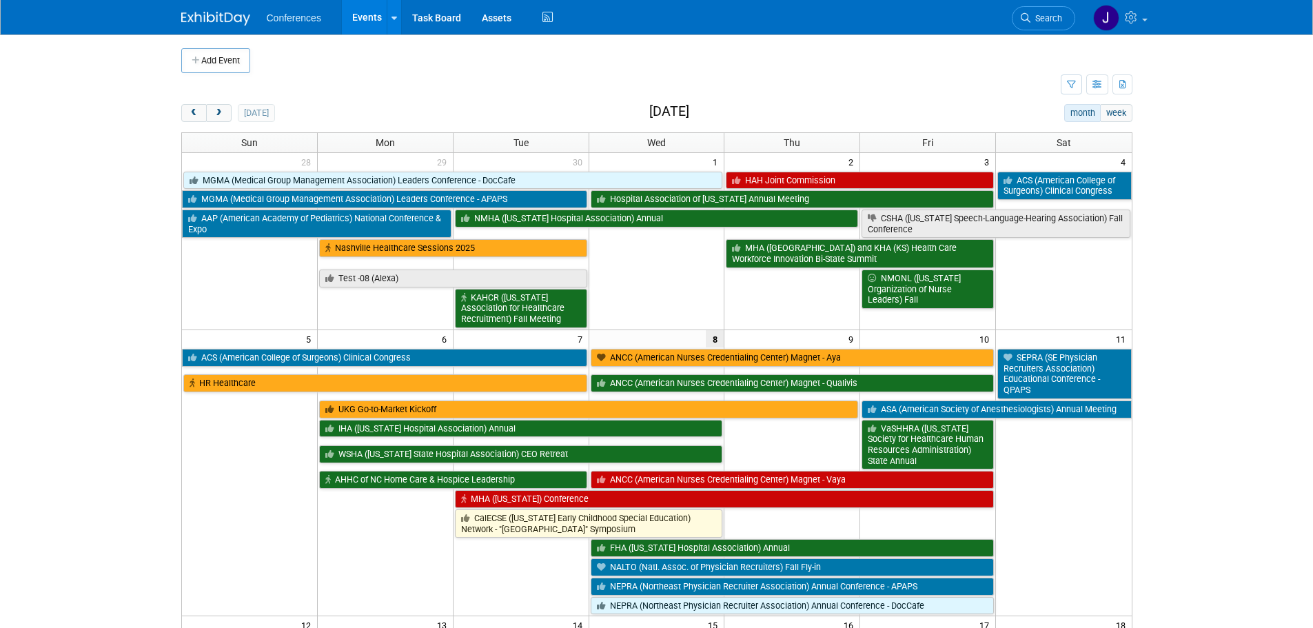 This screenshot has height=628, width=1313. What do you see at coordinates (453, 278) in the screenshot?
I see `a: Test -08 (Alexa)` at bounding box center [453, 278].